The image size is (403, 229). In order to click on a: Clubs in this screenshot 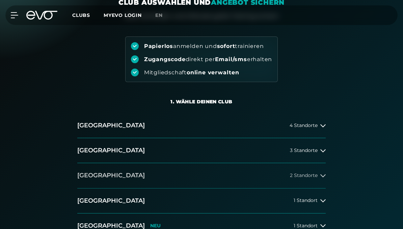, I will do `click(88, 15)`.